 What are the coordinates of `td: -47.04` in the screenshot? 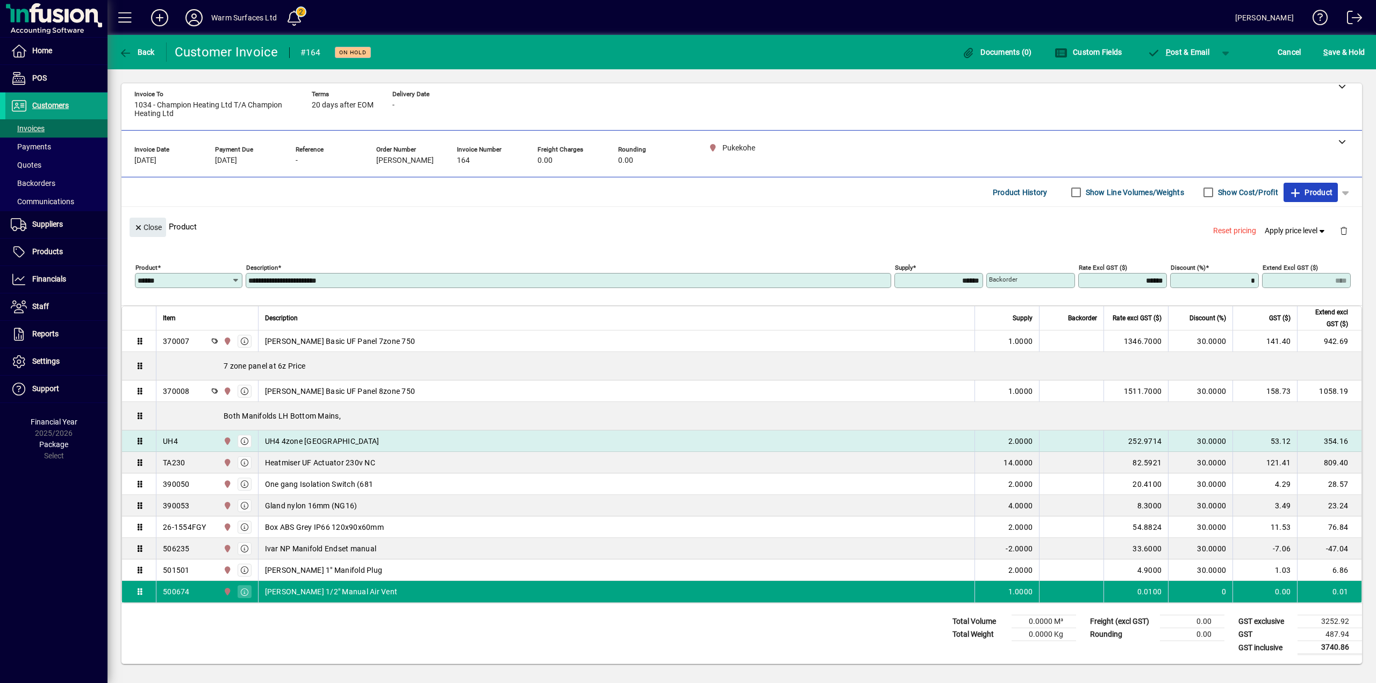 It's located at (1330, 549).